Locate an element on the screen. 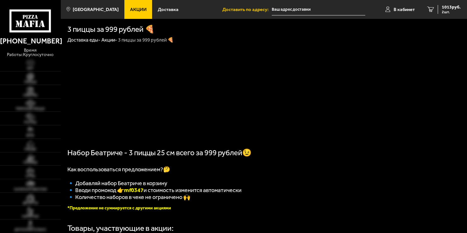 This screenshot has height=233, width=467. span: В кабинет is located at coordinates (404, 9).